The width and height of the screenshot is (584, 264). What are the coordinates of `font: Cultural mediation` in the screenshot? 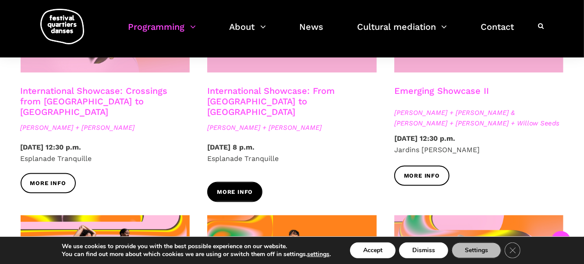 It's located at (396, 27).